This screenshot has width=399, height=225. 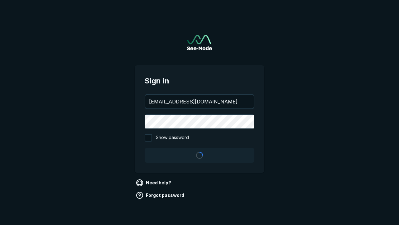 What do you see at coordinates (200, 81) in the screenshot?
I see `span: Sign in` at bounding box center [200, 81].